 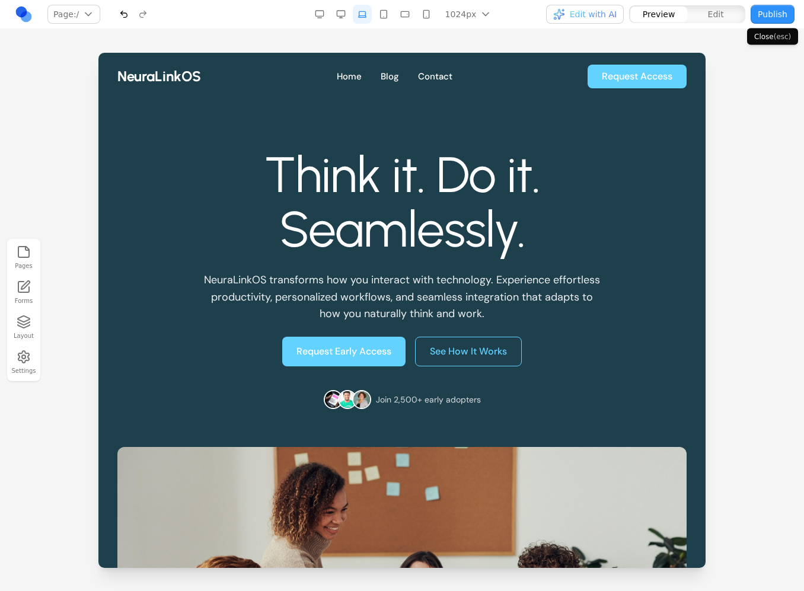 I want to click on a: Home, so click(x=251, y=24).